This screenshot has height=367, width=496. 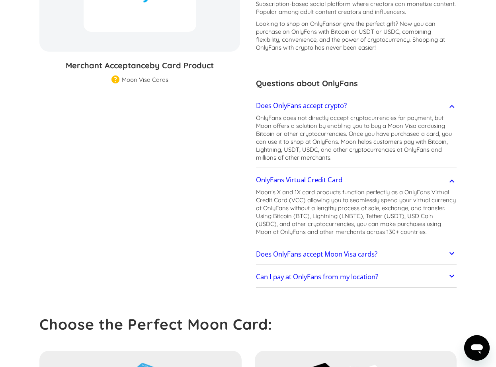 What do you see at coordinates (156, 325) in the screenshot?
I see `strong: Choose the Perfect Moon Card:` at bounding box center [156, 325].